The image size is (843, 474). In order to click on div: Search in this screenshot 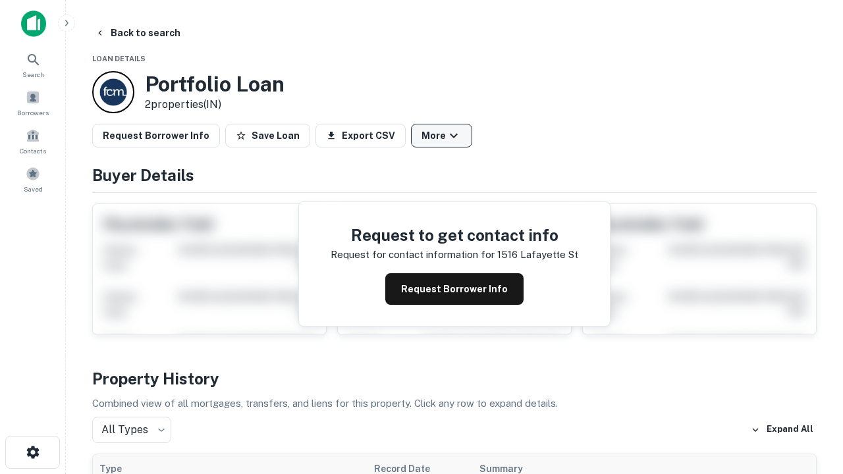, I will do `click(33, 65)`.